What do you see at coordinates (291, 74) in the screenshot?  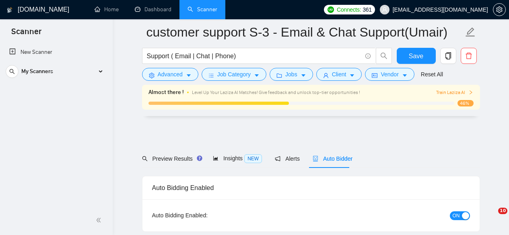 I see `button: folderJobscaret-down` at bounding box center [291, 74].